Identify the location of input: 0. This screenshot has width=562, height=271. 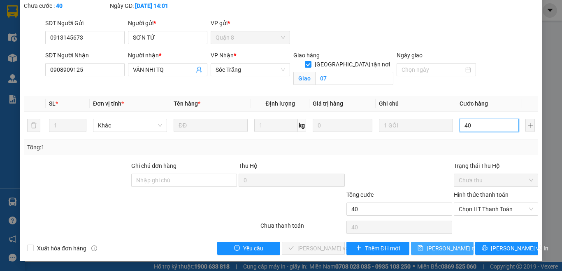
(343, 125).